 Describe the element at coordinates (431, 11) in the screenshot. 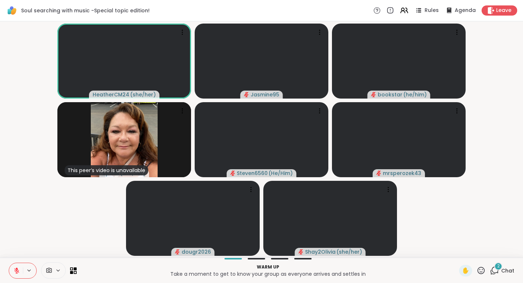

I see `span: Rules` at that location.